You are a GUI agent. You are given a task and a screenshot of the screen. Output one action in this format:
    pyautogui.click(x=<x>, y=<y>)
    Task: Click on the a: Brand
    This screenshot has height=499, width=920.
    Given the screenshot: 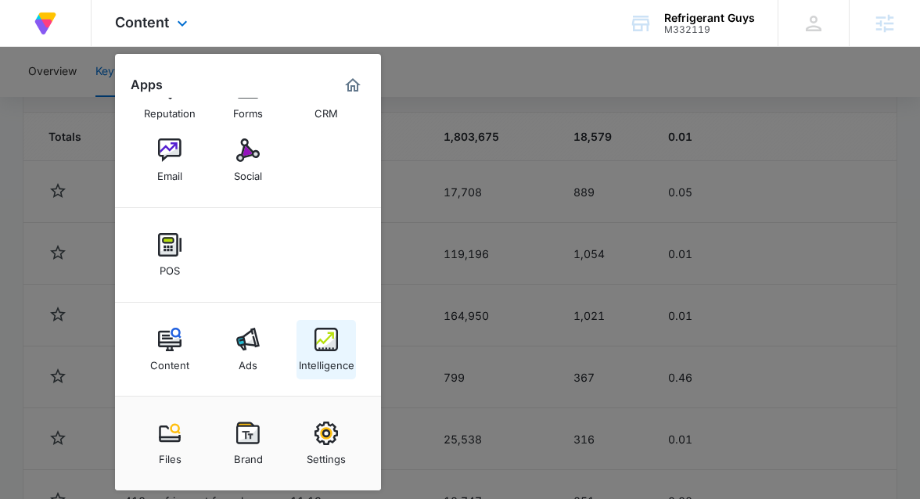 What is the action you would take?
    pyautogui.click(x=248, y=443)
    